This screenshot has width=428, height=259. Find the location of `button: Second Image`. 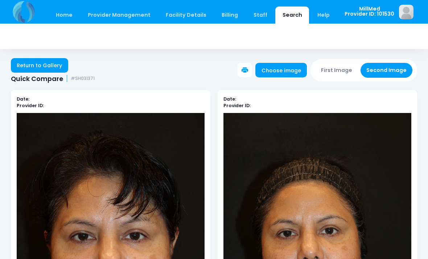

button: Second Image is located at coordinates (387, 70).